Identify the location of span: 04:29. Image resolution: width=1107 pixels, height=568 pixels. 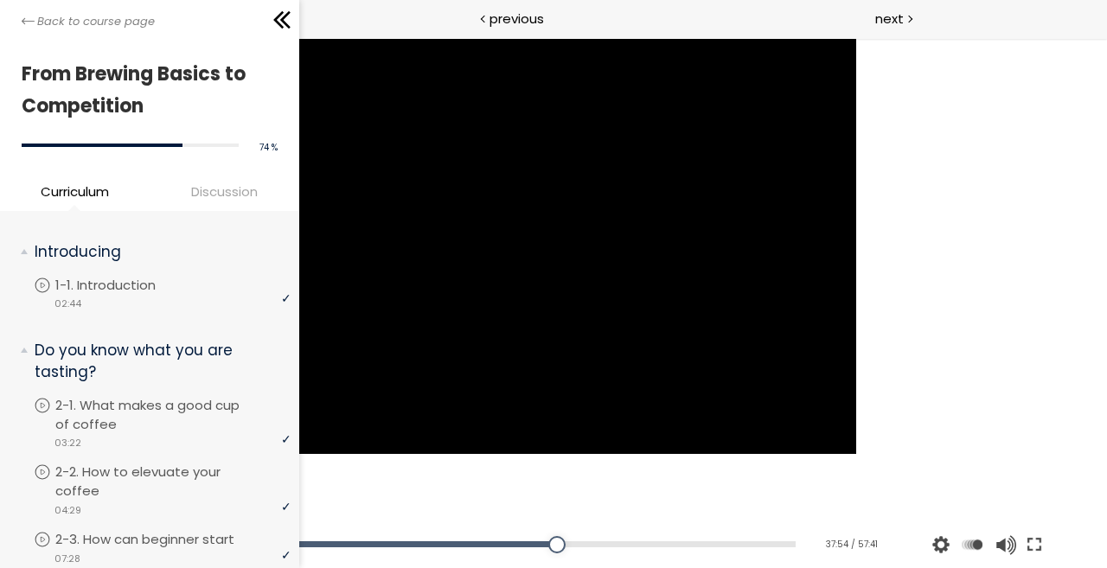
(67, 510).